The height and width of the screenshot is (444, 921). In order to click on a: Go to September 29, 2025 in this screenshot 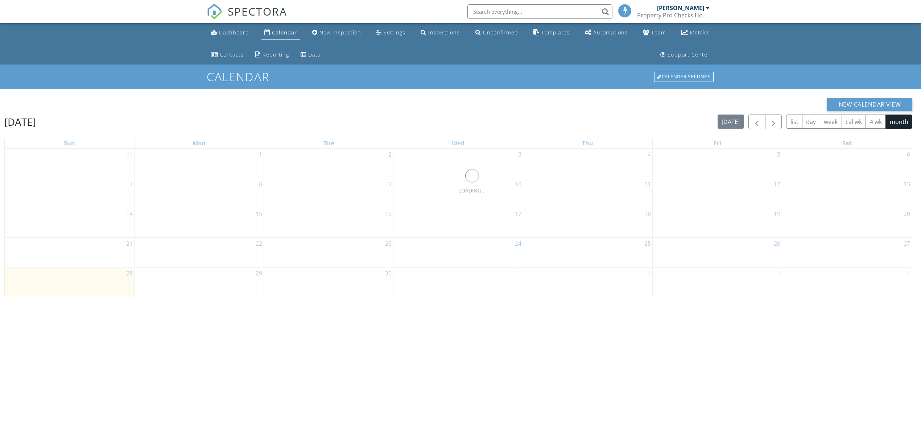, I will do `click(259, 274)`.